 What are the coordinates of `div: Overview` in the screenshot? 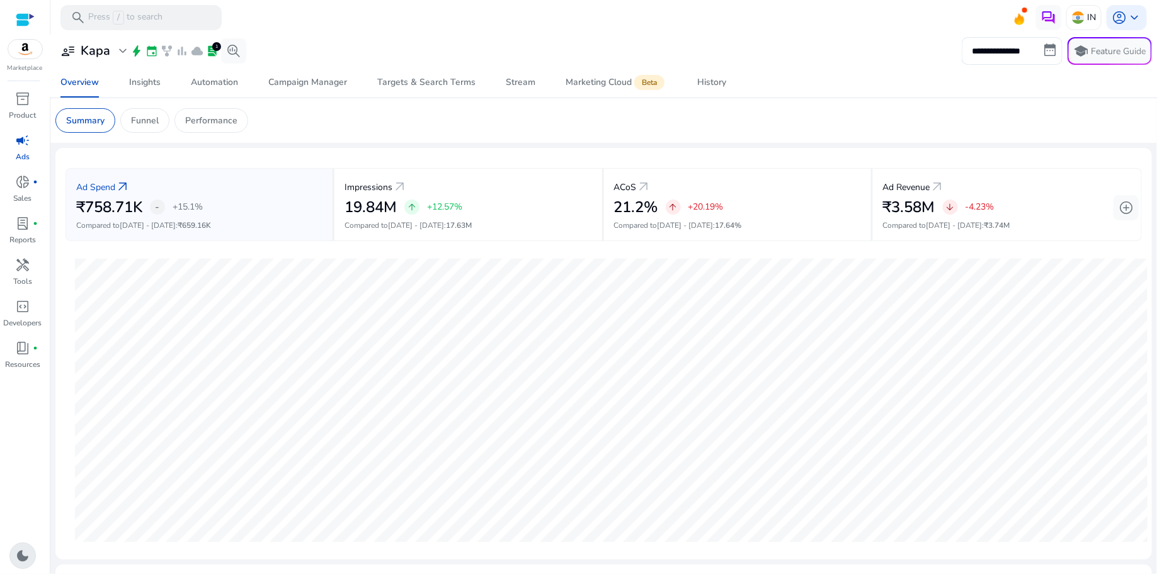 It's located at (79, 82).